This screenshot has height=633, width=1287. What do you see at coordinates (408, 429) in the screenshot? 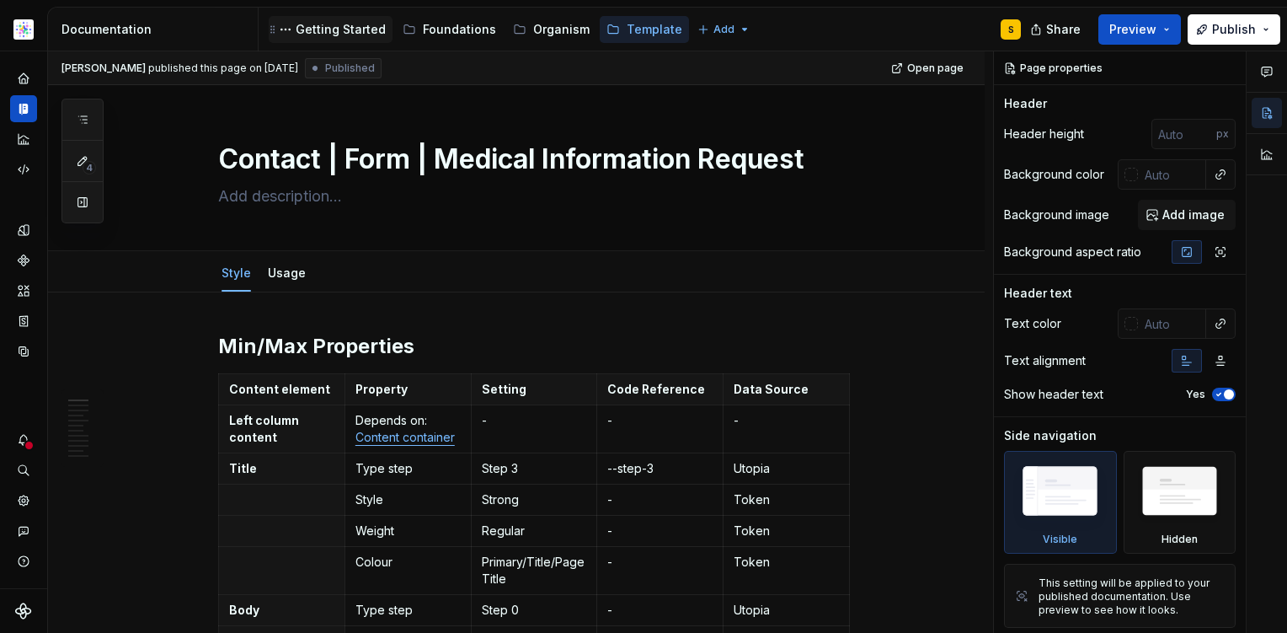
I see `p: Depends on:` at bounding box center [408, 429].